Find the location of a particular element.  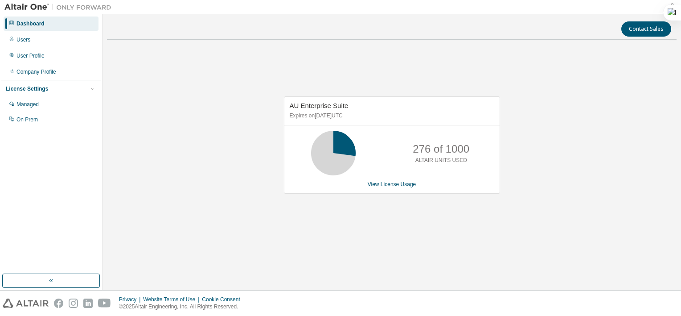

div: Users is located at coordinates (23, 40).